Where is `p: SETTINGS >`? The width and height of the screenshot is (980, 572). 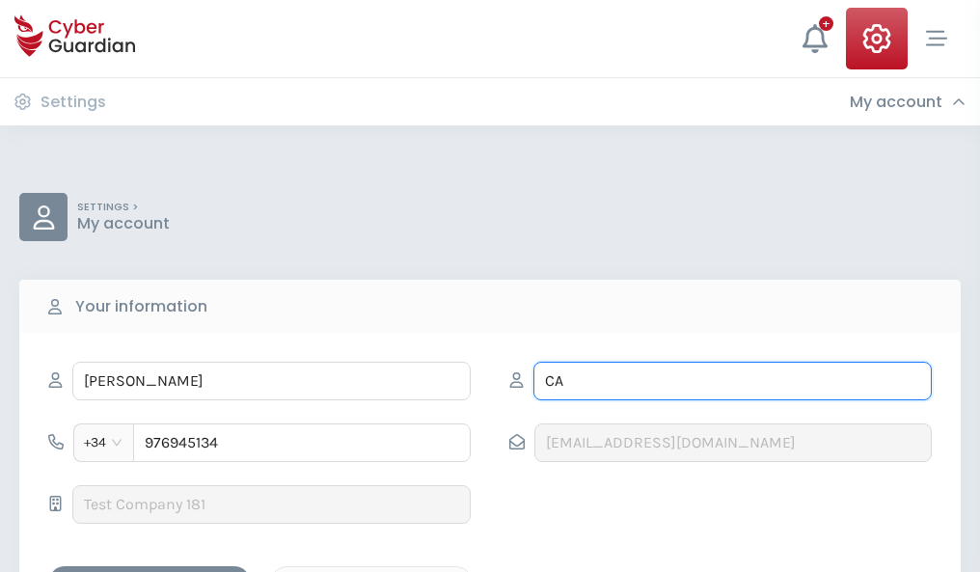
p: SETTINGS > is located at coordinates (124, 207).